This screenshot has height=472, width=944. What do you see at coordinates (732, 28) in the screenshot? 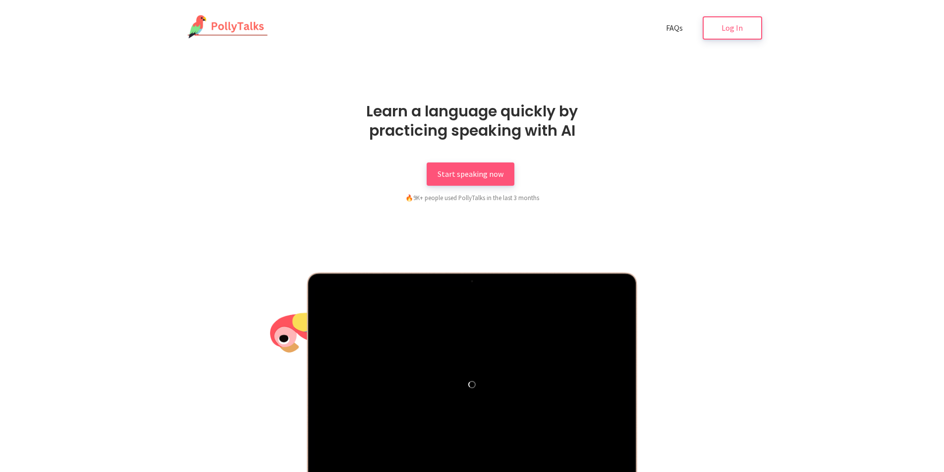
I see `span: Log In` at bounding box center [732, 28].